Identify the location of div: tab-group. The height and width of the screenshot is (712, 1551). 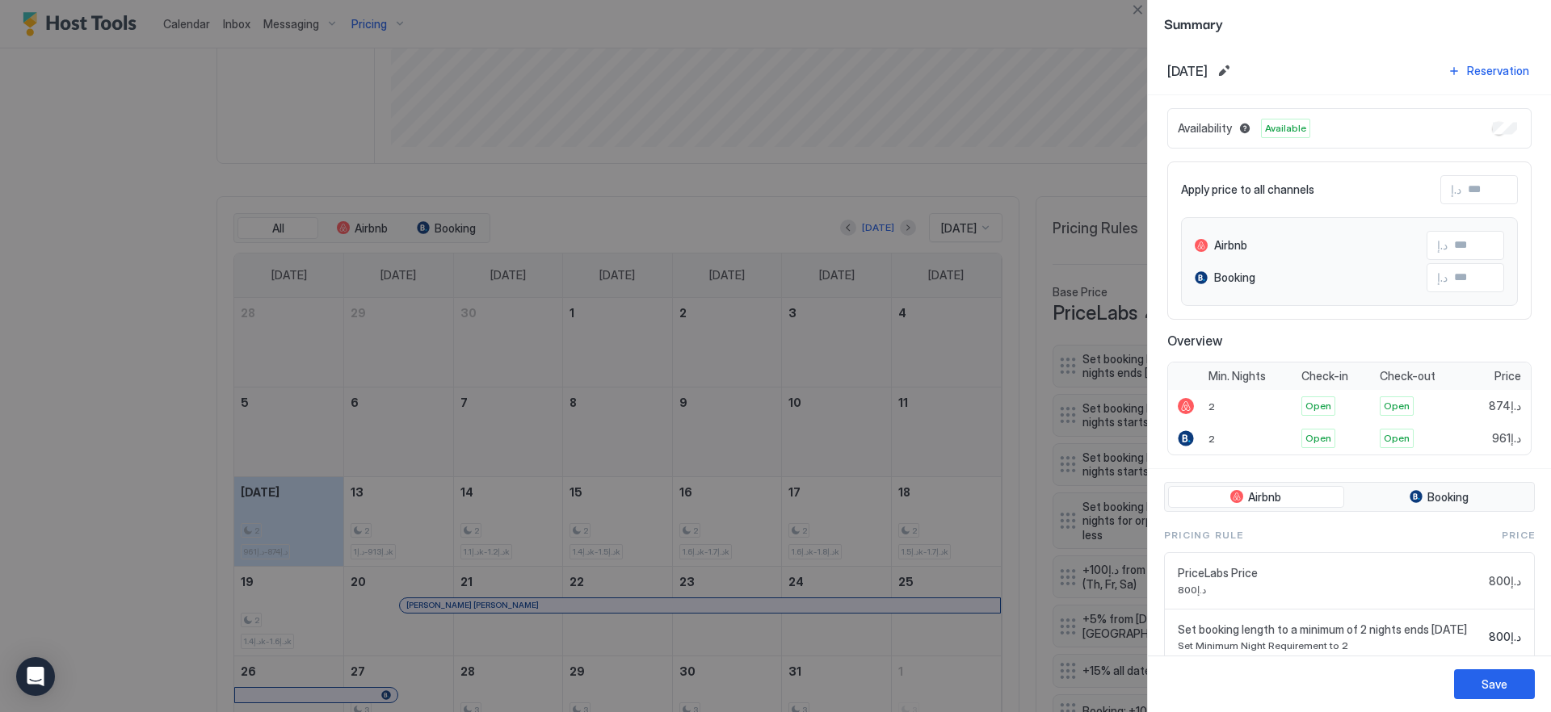
(1349, 498).